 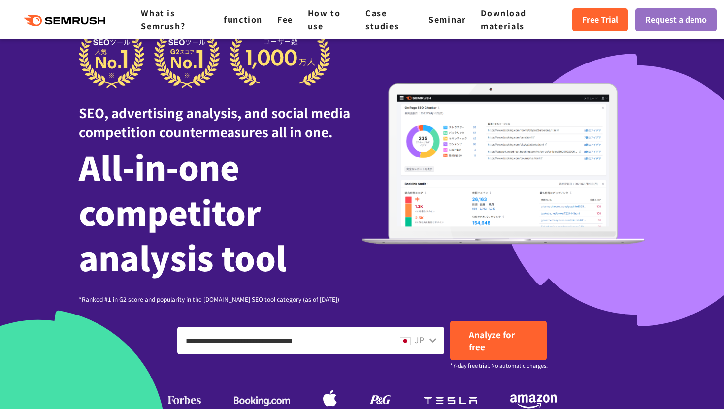 What do you see at coordinates (676, 20) in the screenshot?
I see `a: Request a demo` at bounding box center [676, 20].